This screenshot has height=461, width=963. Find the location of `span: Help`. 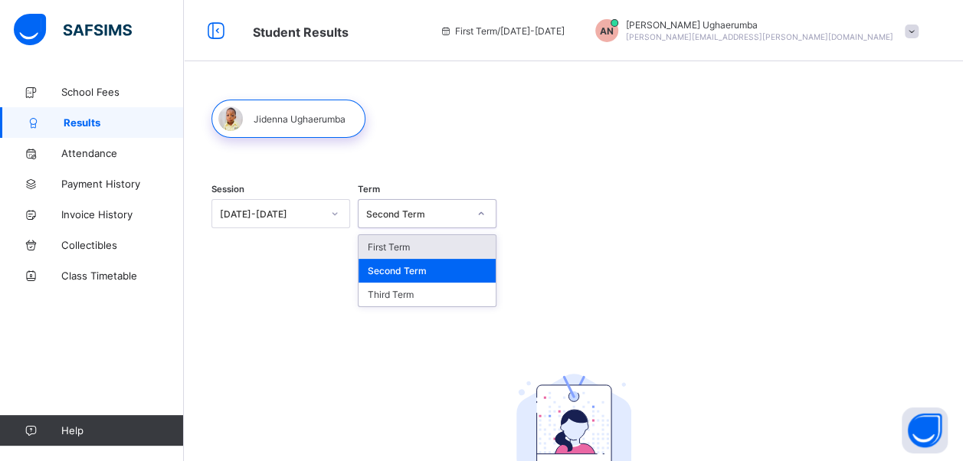

span: Help is located at coordinates (122, 431).